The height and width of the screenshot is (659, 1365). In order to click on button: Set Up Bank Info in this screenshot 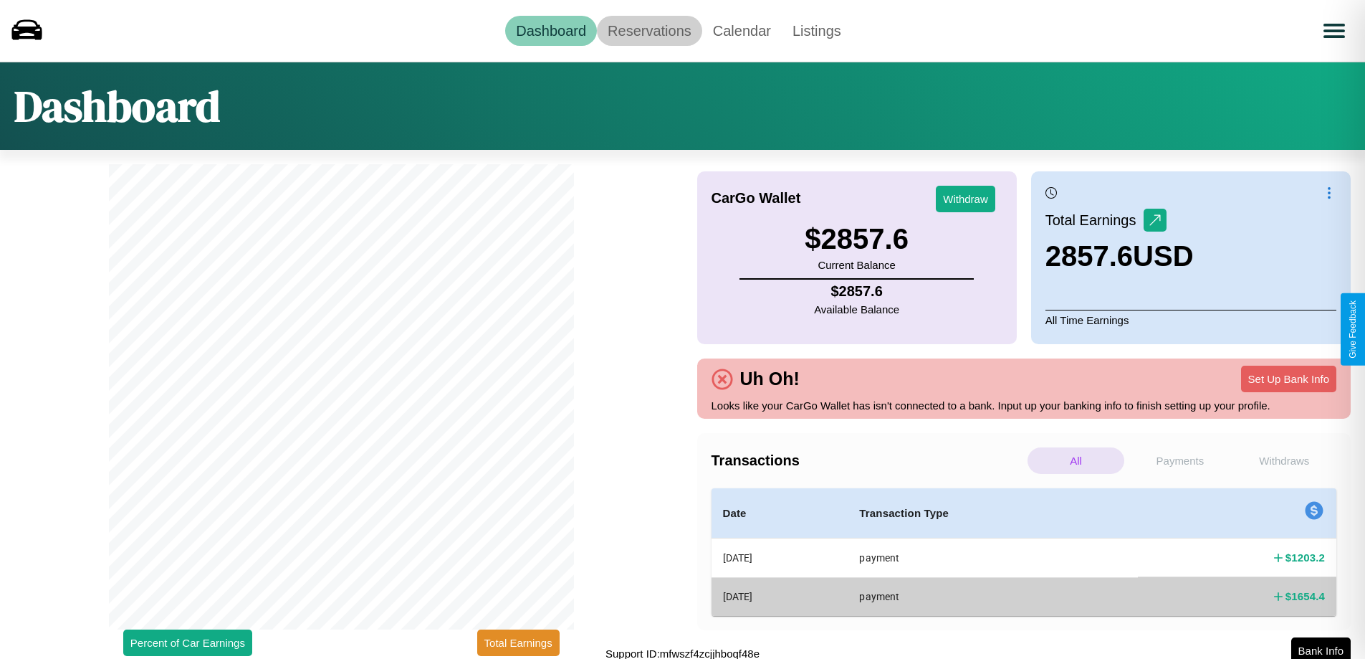, I will do `click(1288, 378)`.